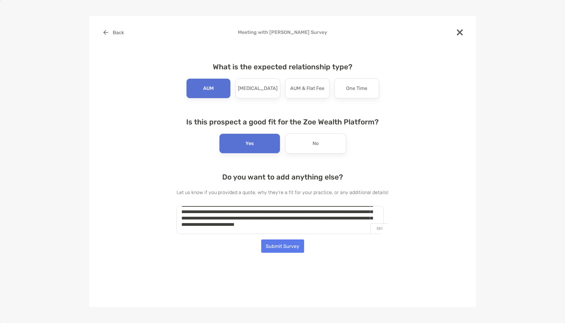  What do you see at coordinates (250, 143) in the screenshot?
I see `p: Yes` at bounding box center [250, 143].